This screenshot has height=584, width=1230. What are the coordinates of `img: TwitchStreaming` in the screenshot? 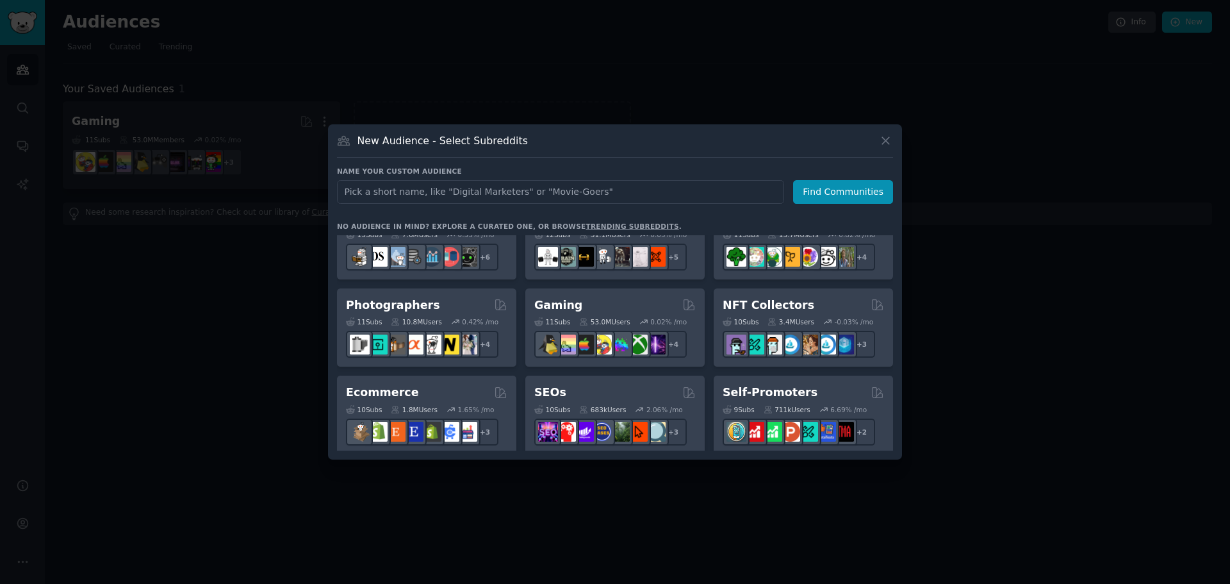 It's located at (655, 344).